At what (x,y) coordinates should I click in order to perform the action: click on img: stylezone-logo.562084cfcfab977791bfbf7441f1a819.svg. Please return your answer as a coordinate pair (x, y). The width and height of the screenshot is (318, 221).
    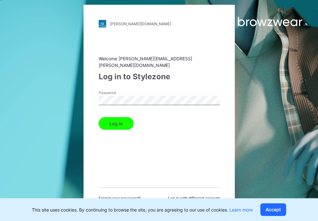
    Looking at the image, I should click on (103, 24).